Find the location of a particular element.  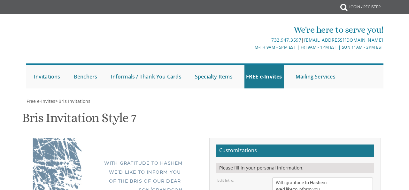

div: M-Th 9am - 5pm EST | Fri 9am - 1pm EST | Sun 11am - 3pm EST is located at coordinates (264, 47).